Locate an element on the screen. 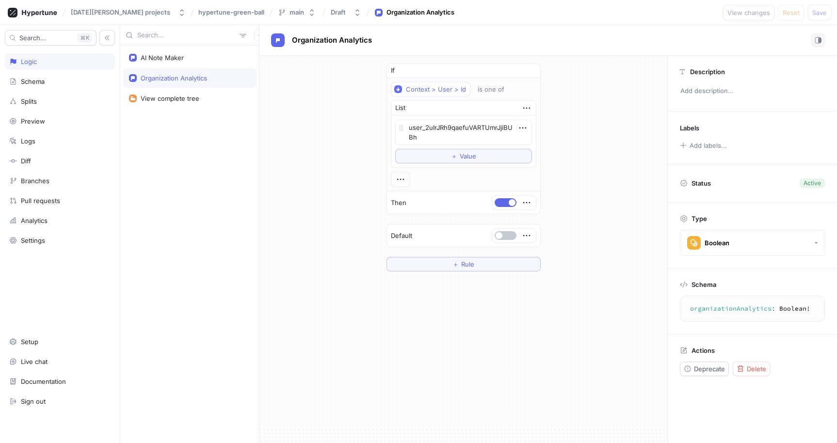  div: main is located at coordinates (297, 12).